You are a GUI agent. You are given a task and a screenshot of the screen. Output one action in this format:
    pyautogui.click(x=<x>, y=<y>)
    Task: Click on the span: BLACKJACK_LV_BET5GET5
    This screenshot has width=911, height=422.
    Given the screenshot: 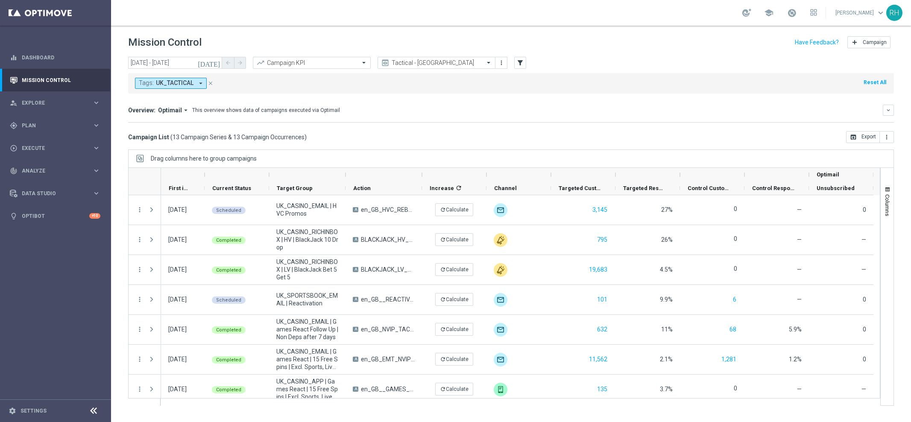 What is the action you would take?
    pyautogui.click(x=388, y=269)
    